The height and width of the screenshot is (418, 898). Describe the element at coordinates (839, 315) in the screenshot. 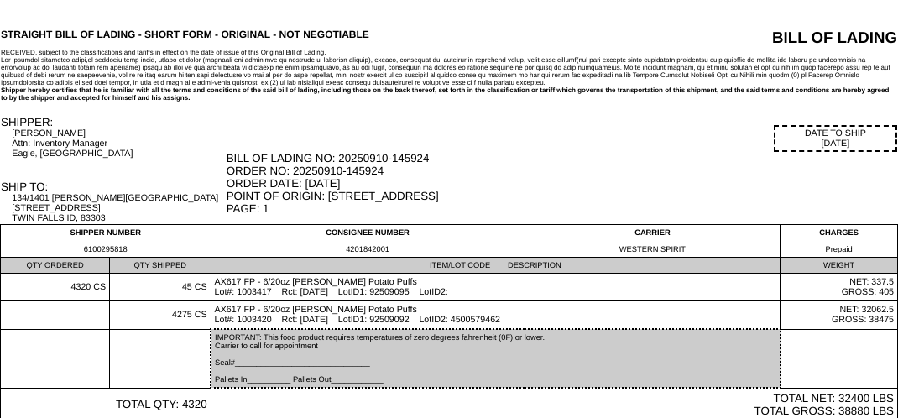

I see `td: NET: 32062.5 GROSS: 38475` at that location.